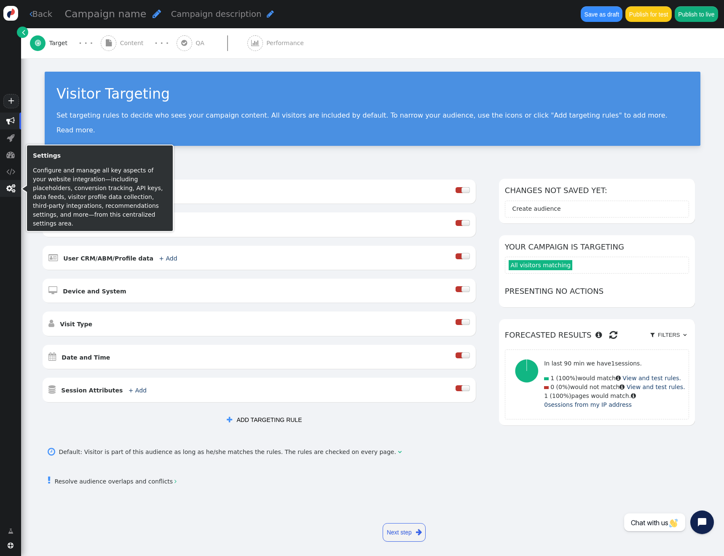  What do you see at coordinates (108, 258) in the screenshot?
I see `b: User CRM/ABM/Profile data` at bounding box center [108, 258].